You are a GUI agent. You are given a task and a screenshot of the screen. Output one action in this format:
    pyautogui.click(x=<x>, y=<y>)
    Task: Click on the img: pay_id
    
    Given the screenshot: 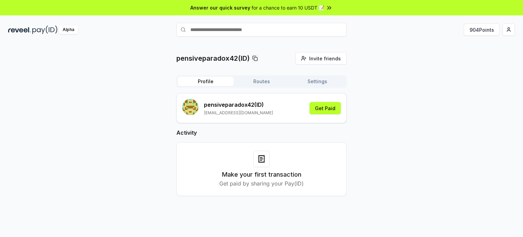 What is the action you would take?
    pyautogui.click(x=45, y=30)
    